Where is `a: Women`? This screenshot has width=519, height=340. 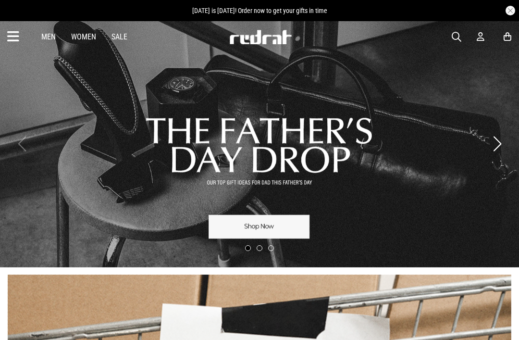 a: Women is located at coordinates (84, 37).